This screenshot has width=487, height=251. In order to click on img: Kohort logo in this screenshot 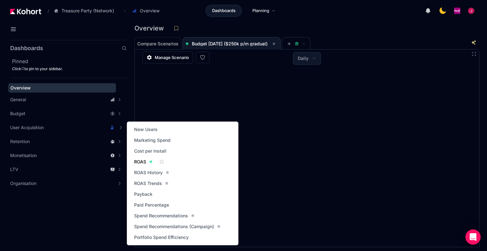, I will do `click(26, 11)`.